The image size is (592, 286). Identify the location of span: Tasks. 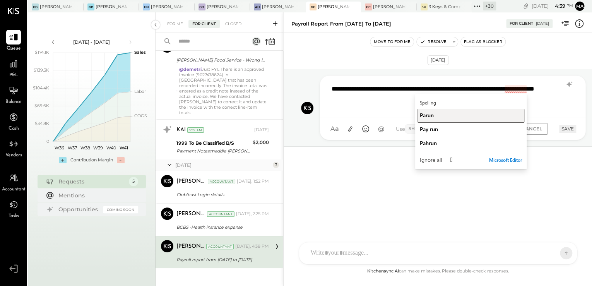
(14, 216).